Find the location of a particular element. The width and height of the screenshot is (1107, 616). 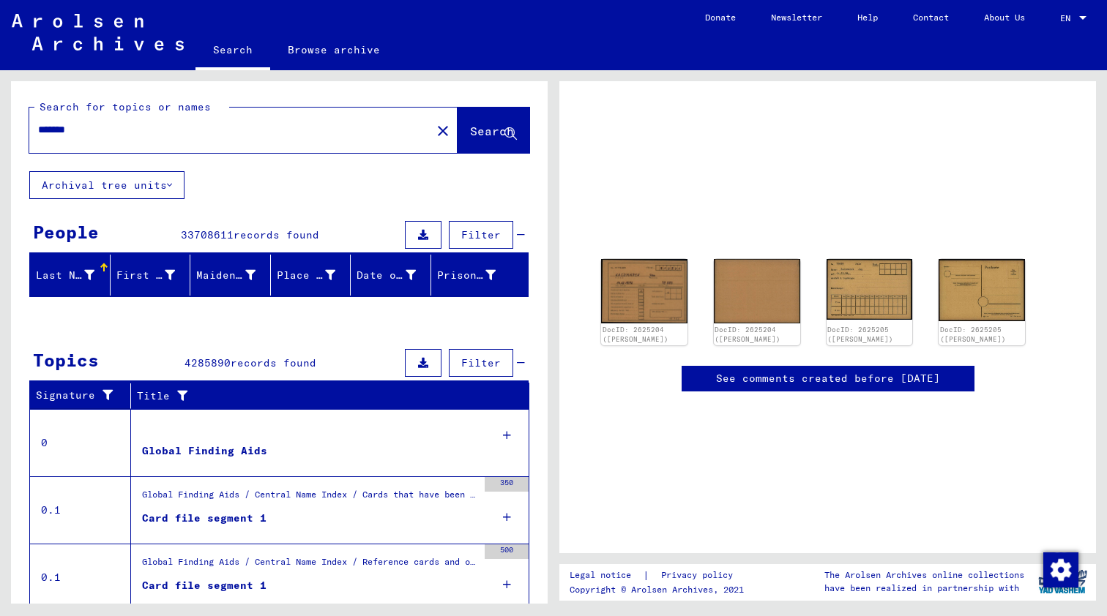

a: Legal notice is located at coordinates (606, 575).